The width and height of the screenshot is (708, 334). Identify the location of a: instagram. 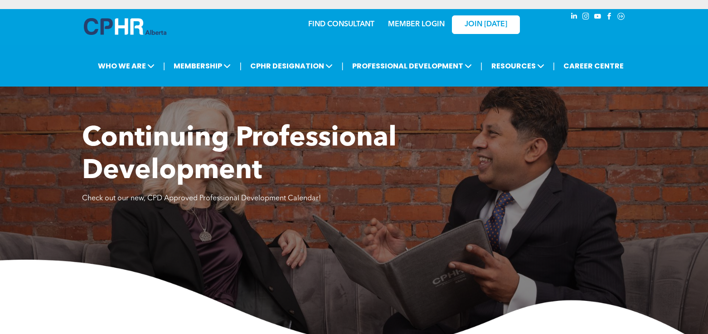
(586, 17).